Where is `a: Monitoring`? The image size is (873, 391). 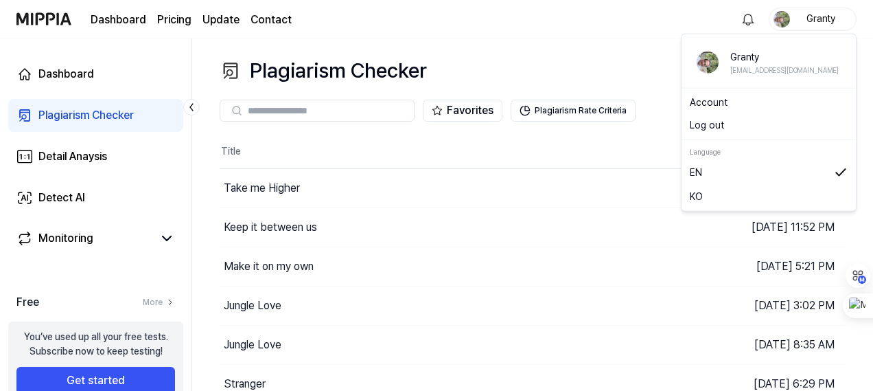 a: Monitoring is located at coordinates (84, 238).